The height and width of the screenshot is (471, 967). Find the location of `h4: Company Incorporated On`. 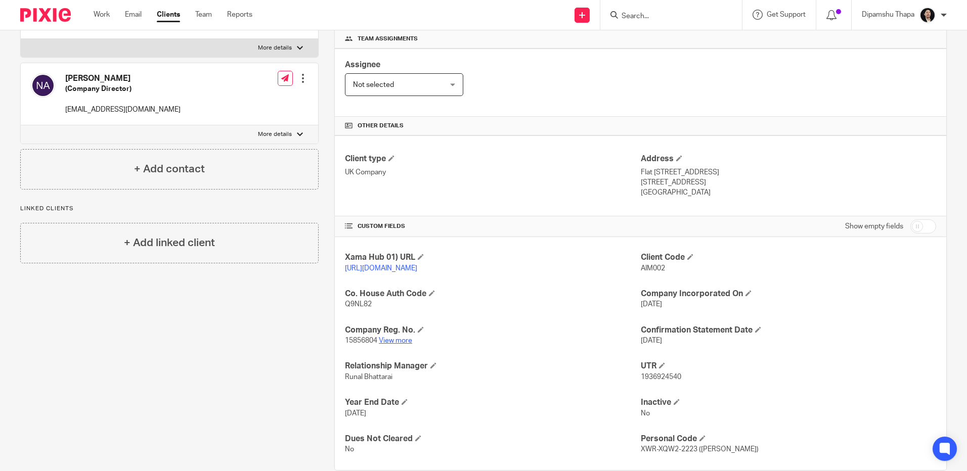

h4: Company Incorporated On is located at coordinates (788, 294).